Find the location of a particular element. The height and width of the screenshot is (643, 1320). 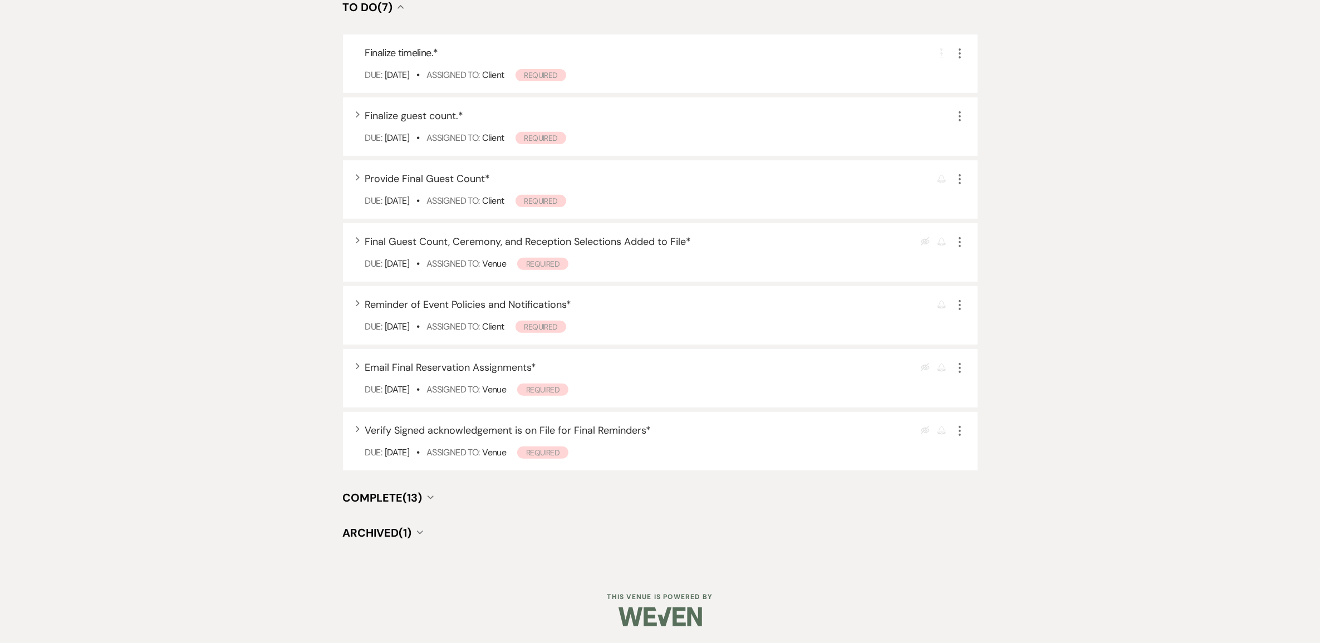

button: Reminder of Event Policies and Notifications* is located at coordinates (468, 304).